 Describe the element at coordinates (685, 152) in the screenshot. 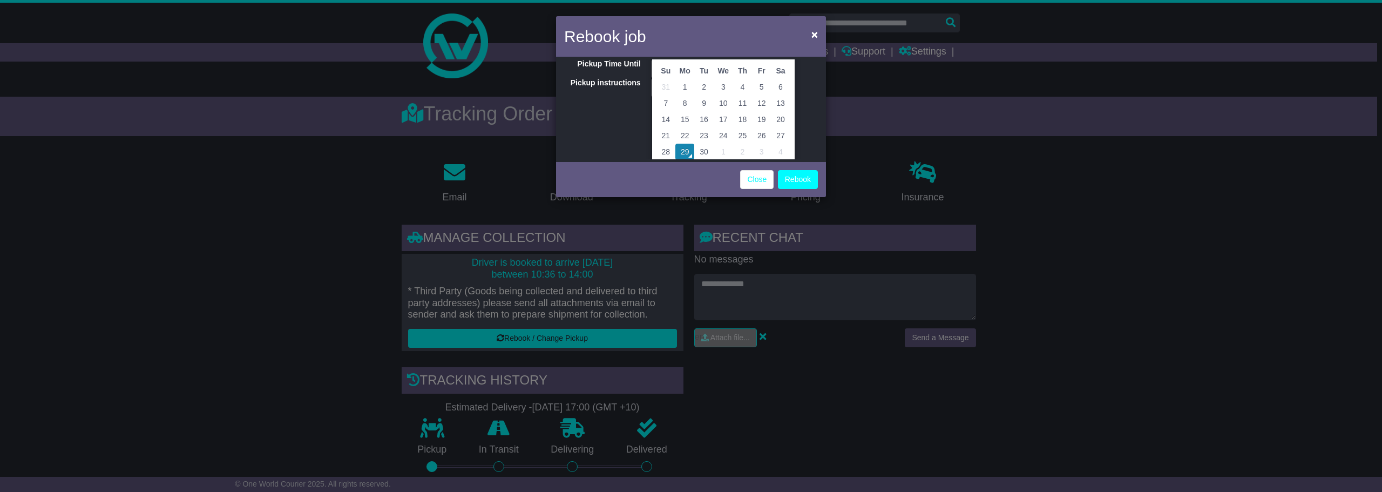

I see `td: 29` at that location.